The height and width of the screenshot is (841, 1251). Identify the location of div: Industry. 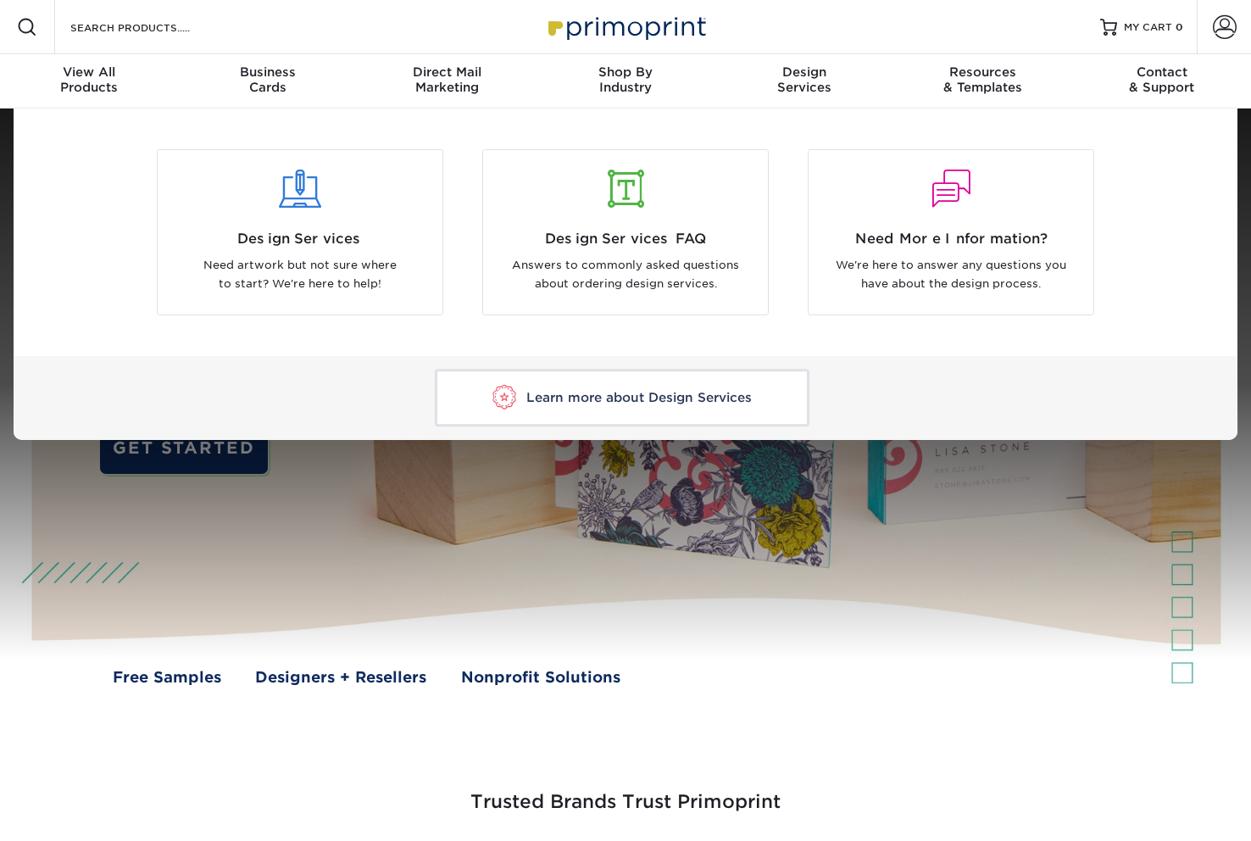
(625, 80).